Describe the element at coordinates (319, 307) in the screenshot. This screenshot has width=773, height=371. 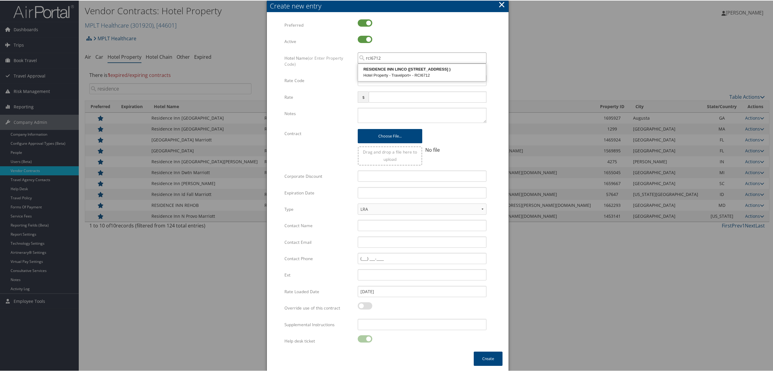
I see `label: Override use of this contract` at that location.